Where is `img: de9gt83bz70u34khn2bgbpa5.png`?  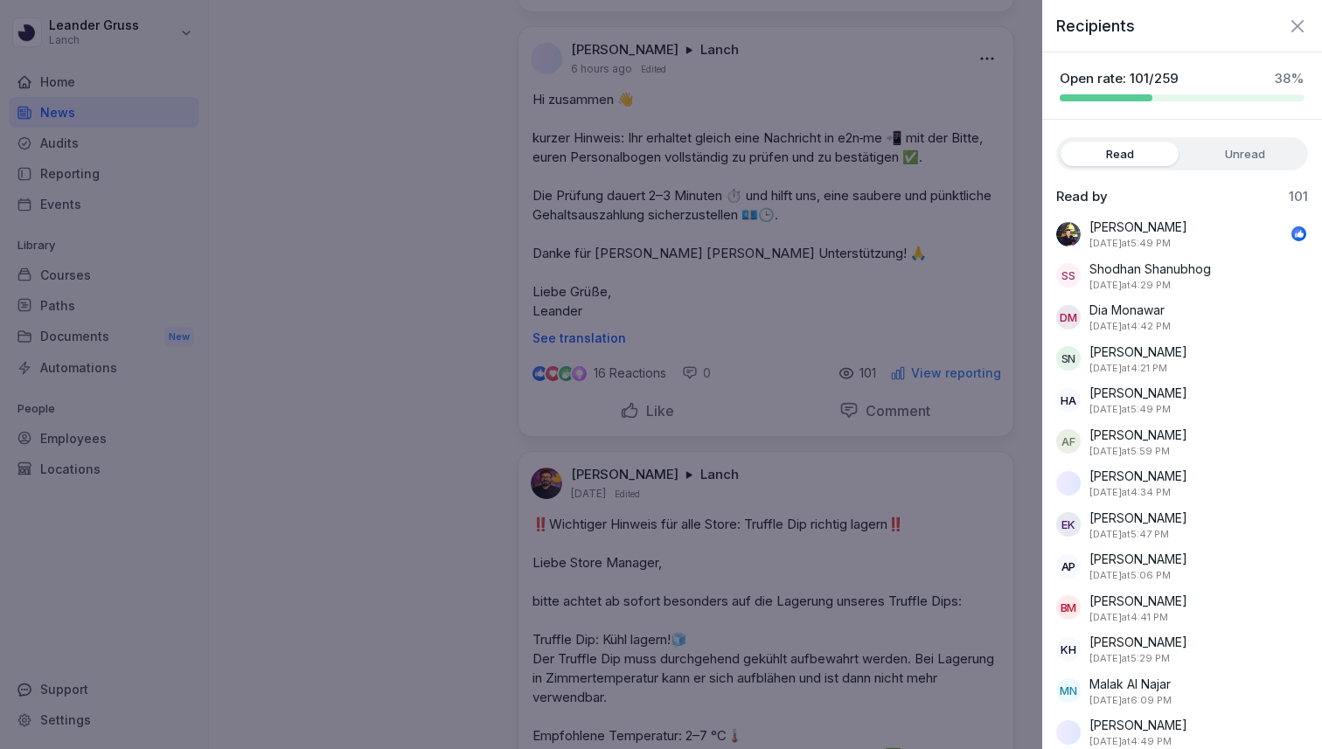 img: de9gt83bz70u34khn2bgbpa5.png is located at coordinates (1068, 483).